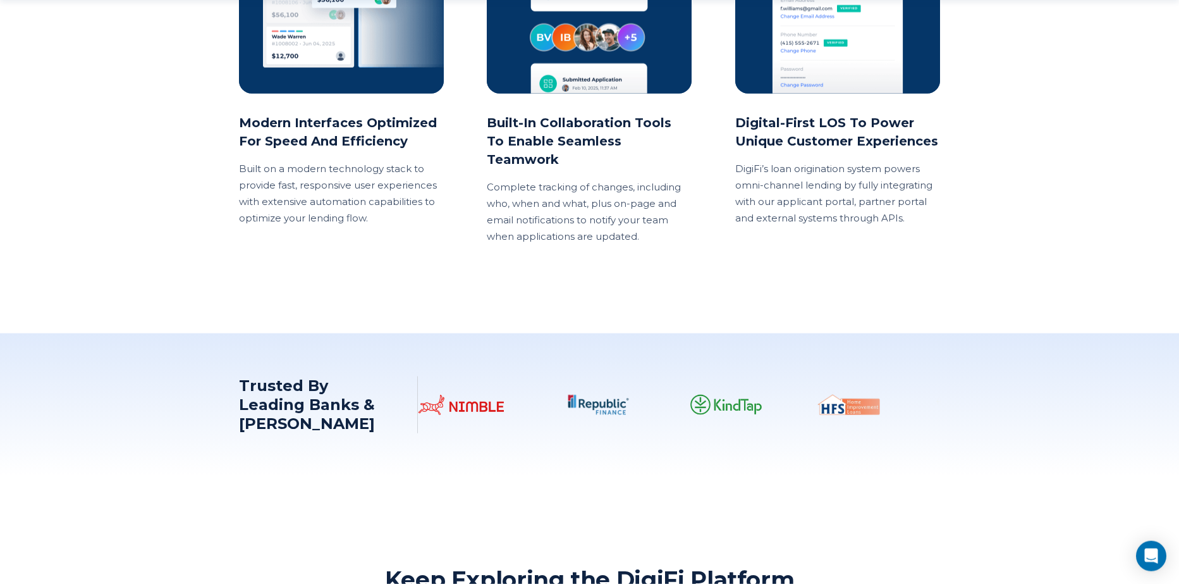  What do you see at coordinates (536, 405) in the screenshot?
I see `img: Client Logo 2` at bounding box center [536, 405].